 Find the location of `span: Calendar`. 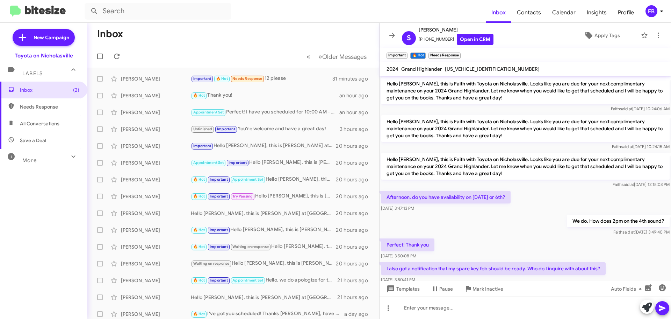

span: Calendar is located at coordinates (564, 13).